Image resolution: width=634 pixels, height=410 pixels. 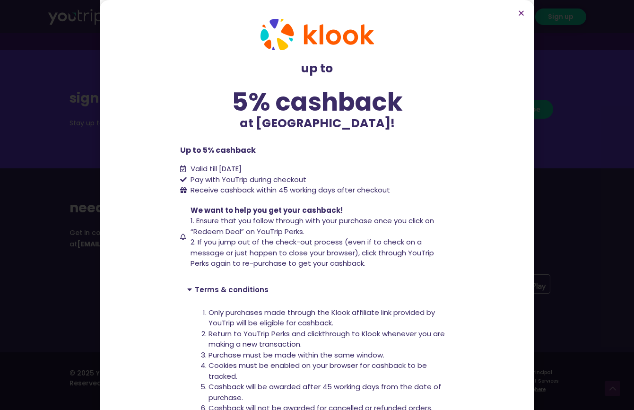 What do you see at coordinates (312, 252) in the screenshot?
I see `span: 2. If you jump out of the check-out process (even if to check on a message or just happen to clos...` at bounding box center [312, 252].